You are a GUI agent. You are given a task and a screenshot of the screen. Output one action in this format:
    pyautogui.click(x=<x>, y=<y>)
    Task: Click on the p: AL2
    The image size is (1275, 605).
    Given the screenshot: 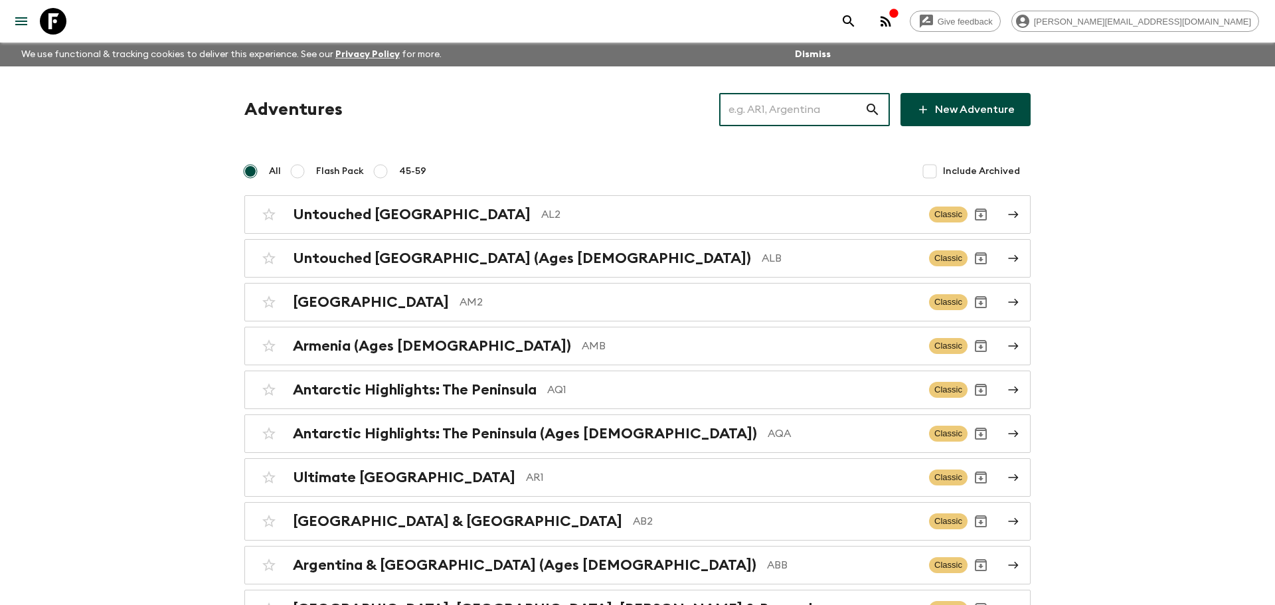 What is the action you would take?
    pyautogui.click(x=730, y=214)
    